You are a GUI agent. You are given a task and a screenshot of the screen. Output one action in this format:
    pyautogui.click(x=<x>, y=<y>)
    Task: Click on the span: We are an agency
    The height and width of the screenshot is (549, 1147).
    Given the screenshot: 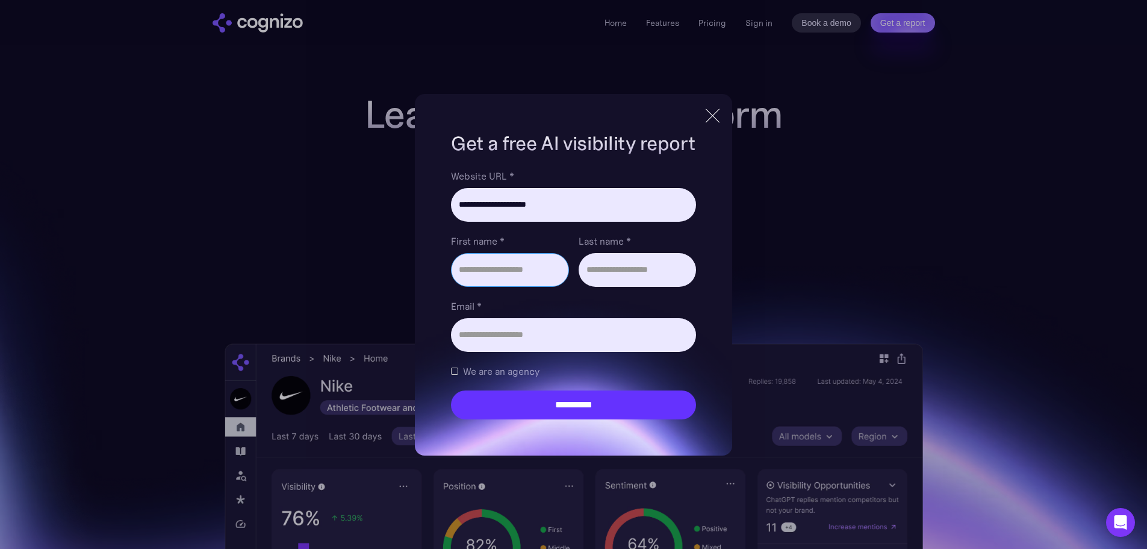 What is the action you would take?
    pyautogui.click(x=501, y=371)
    